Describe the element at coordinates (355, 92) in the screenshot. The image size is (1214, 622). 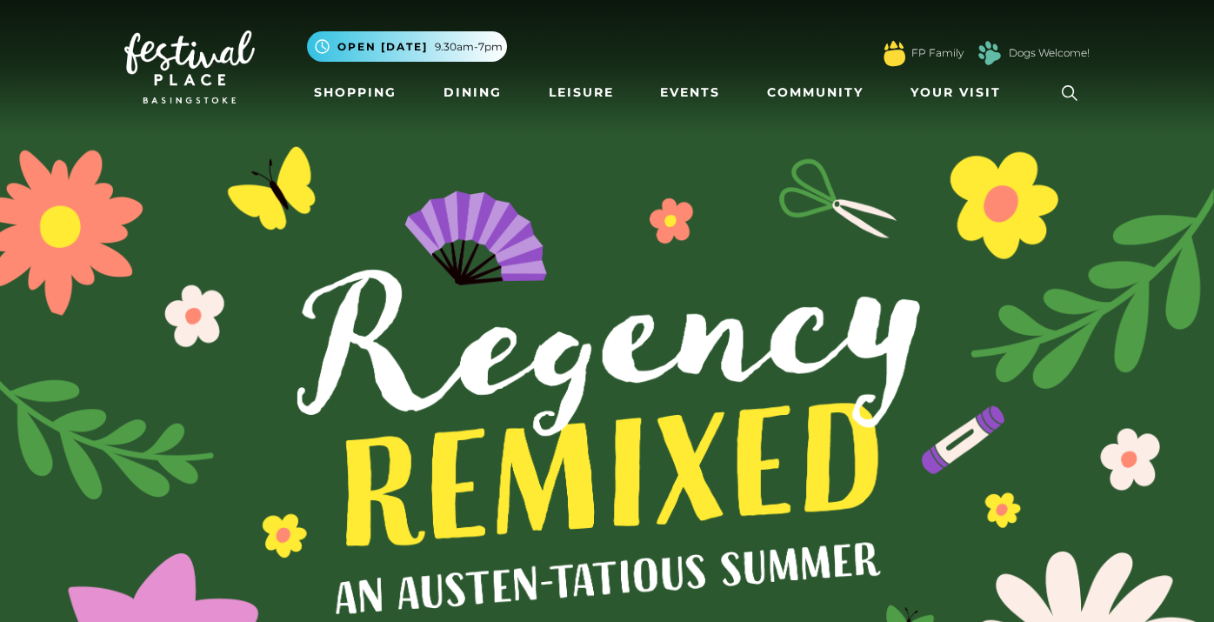
I see `a: Shopping` at that location.